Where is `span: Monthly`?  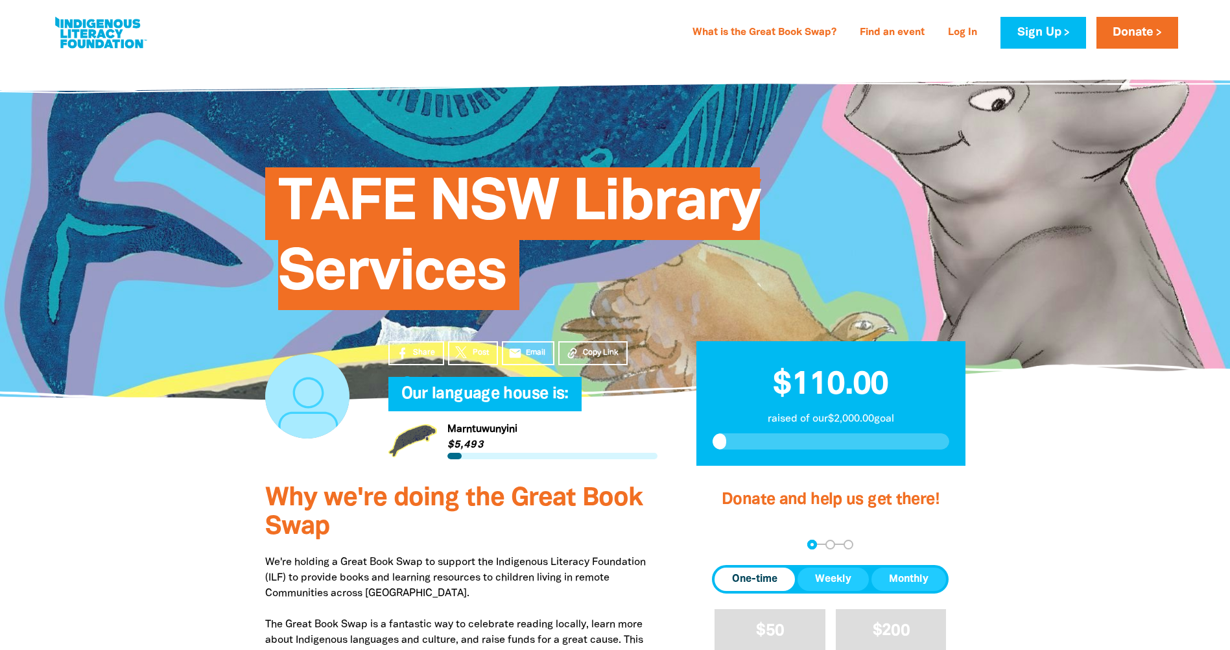
span: Monthly is located at coordinates (908, 579).